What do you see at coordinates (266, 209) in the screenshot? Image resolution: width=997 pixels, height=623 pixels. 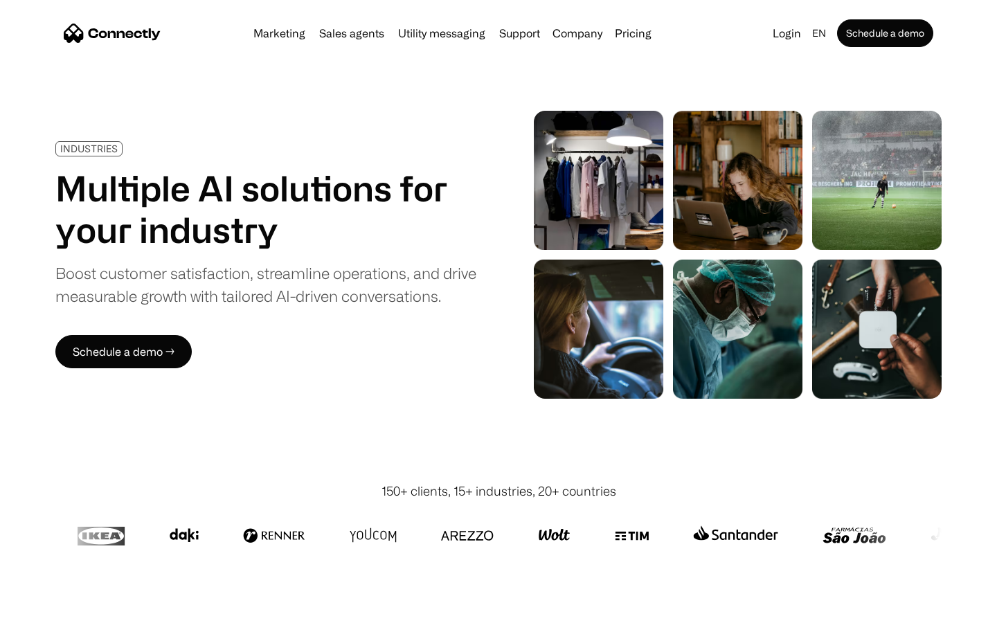 I see `h1: Multiple AI solutions for your industry` at bounding box center [266, 209].